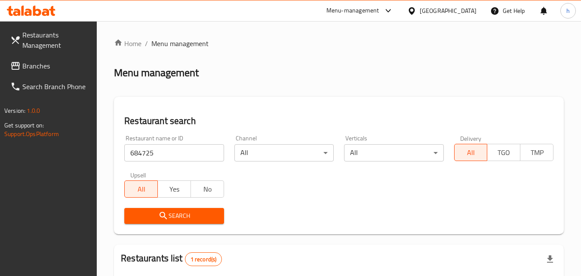 The image size is (581, 276). What do you see at coordinates (503, 152) in the screenshot?
I see `button: TGO` at bounding box center [503, 152].